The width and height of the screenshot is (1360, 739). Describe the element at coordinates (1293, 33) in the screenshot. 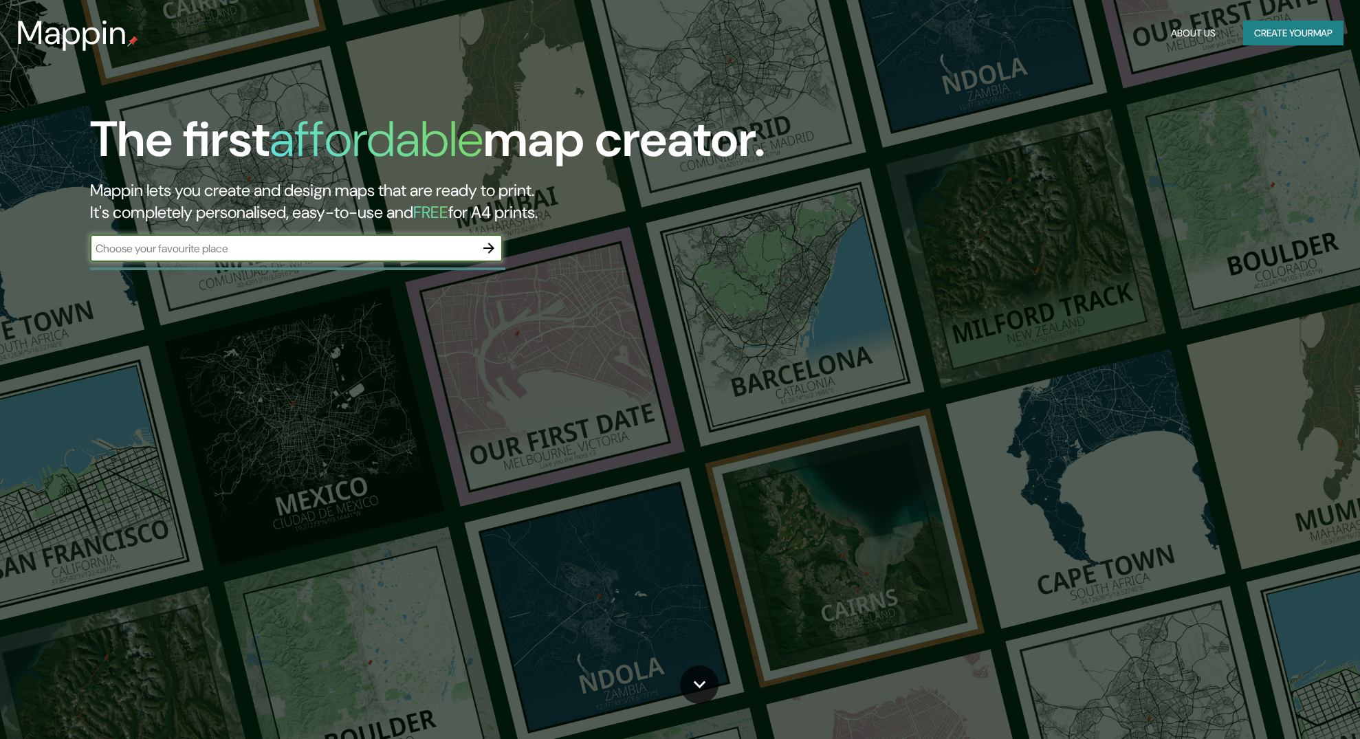

I see `button: Create yourmap` at that location.